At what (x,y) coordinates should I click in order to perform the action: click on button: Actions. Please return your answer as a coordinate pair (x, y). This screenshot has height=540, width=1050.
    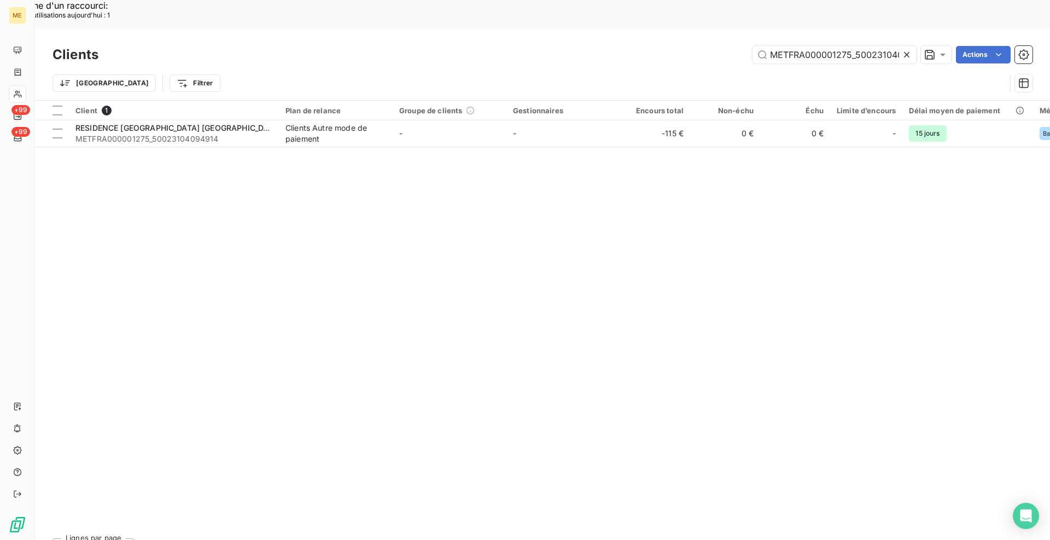
    Looking at the image, I should click on (983, 55).